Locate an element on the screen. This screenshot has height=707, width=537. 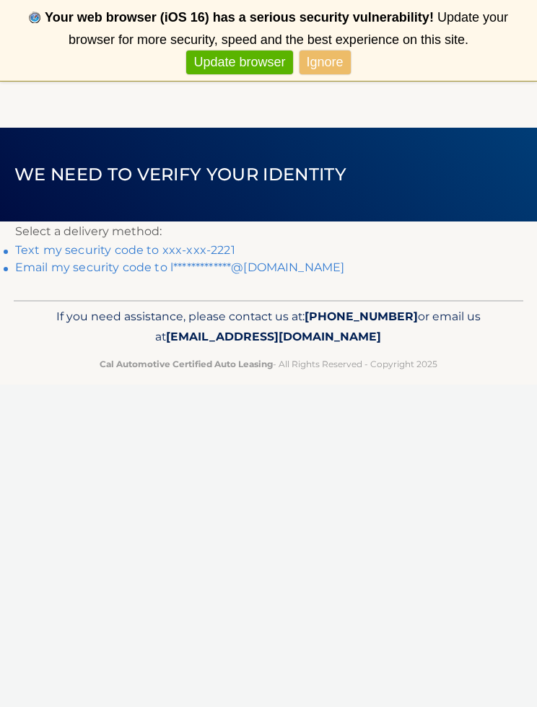
p: If you need assistance, please contact us at: or email us at is located at coordinates (268, 327).